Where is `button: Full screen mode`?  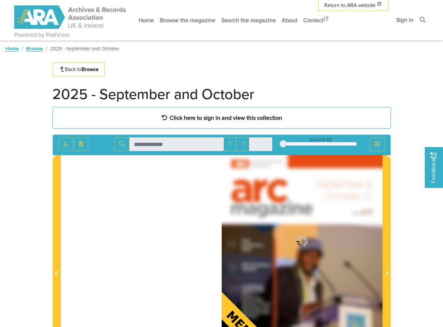
button: Full screen mode is located at coordinates (377, 144).